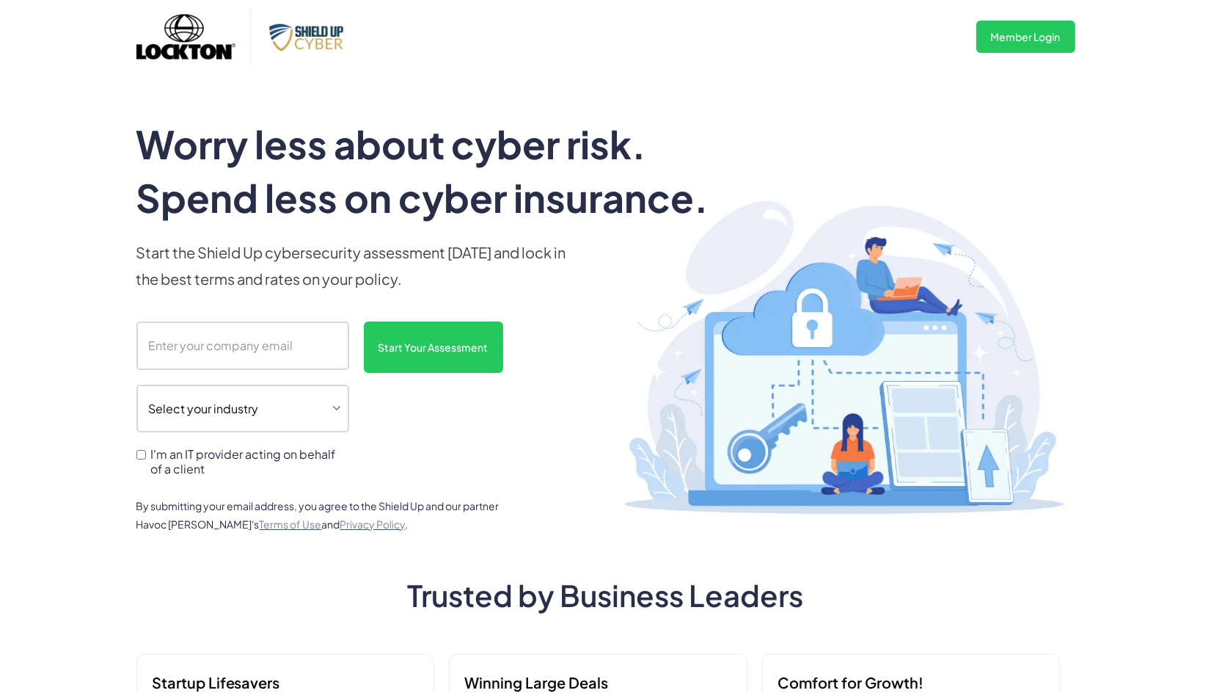 Image resolution: width=1211 pixels, height=693 pixels. Describe the element at coordinates (250, 461) in the screenshot. I see `span: I'm an IT provider acting on behalf of a client` at that location.